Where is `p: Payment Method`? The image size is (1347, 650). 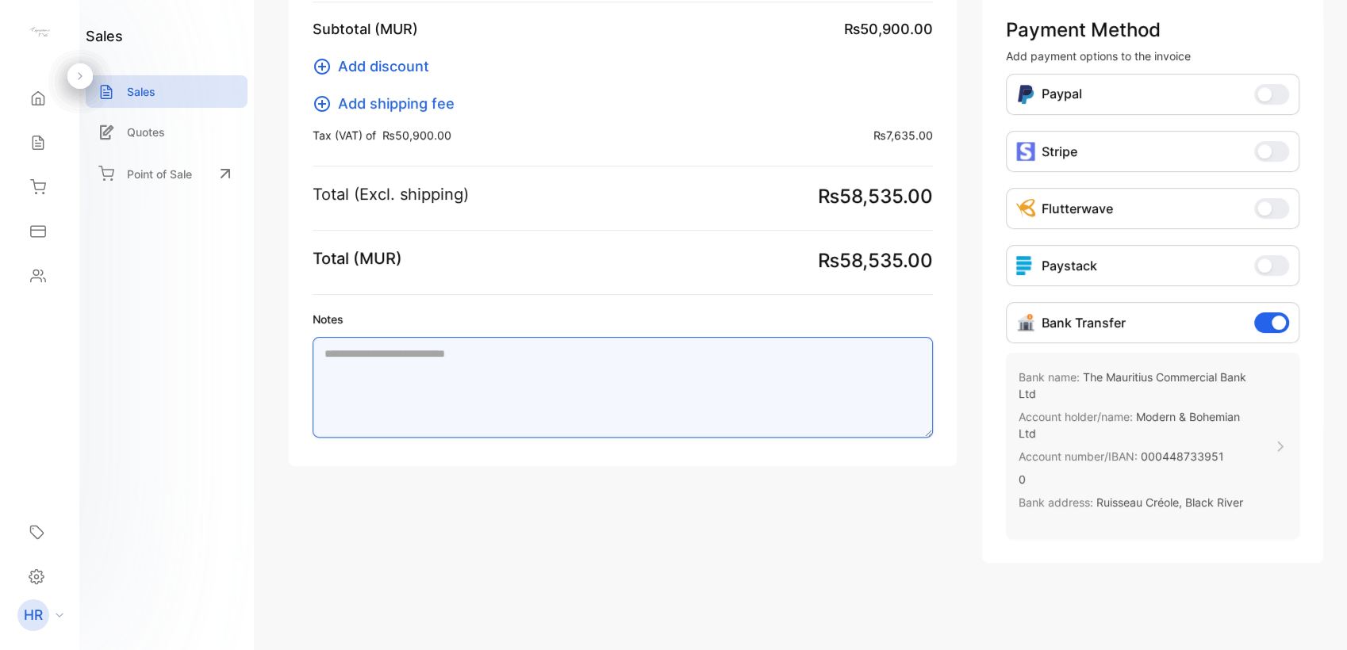 p: Payment Method is located at coordinates (1153, 30).